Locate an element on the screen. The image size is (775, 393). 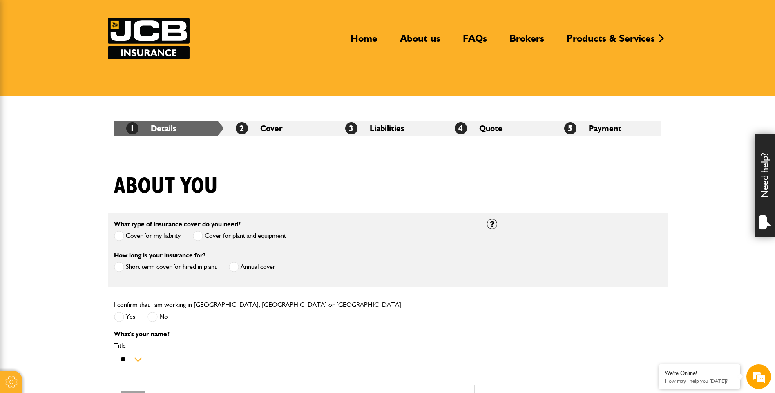
a: Home is located at coordinates (364, 42).